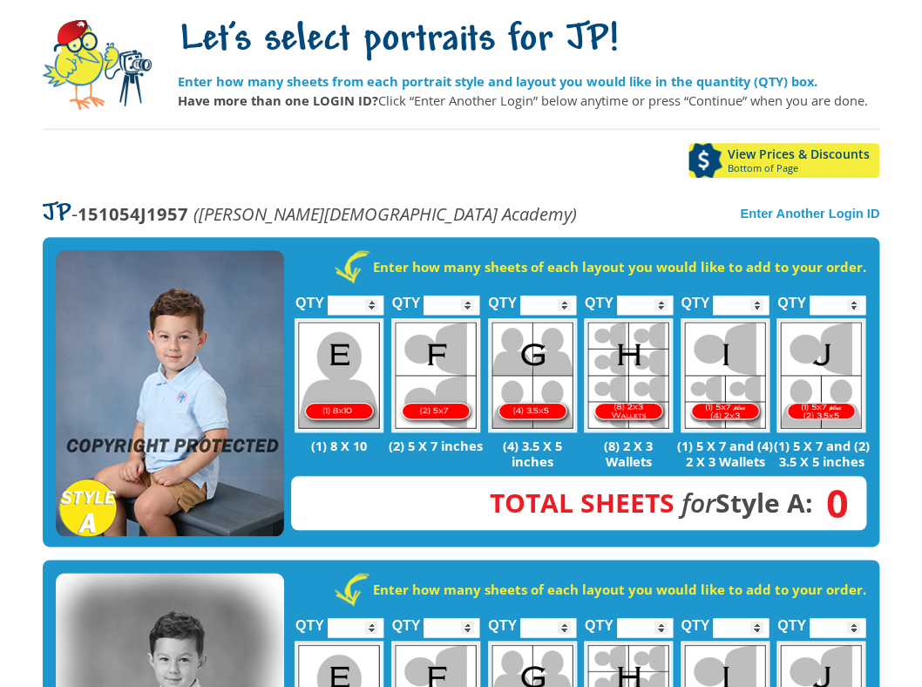  Describe the element at coordinates (278, 100) in the screenshot. I see `strong: Have more than one LOGIN ID?` at that location.